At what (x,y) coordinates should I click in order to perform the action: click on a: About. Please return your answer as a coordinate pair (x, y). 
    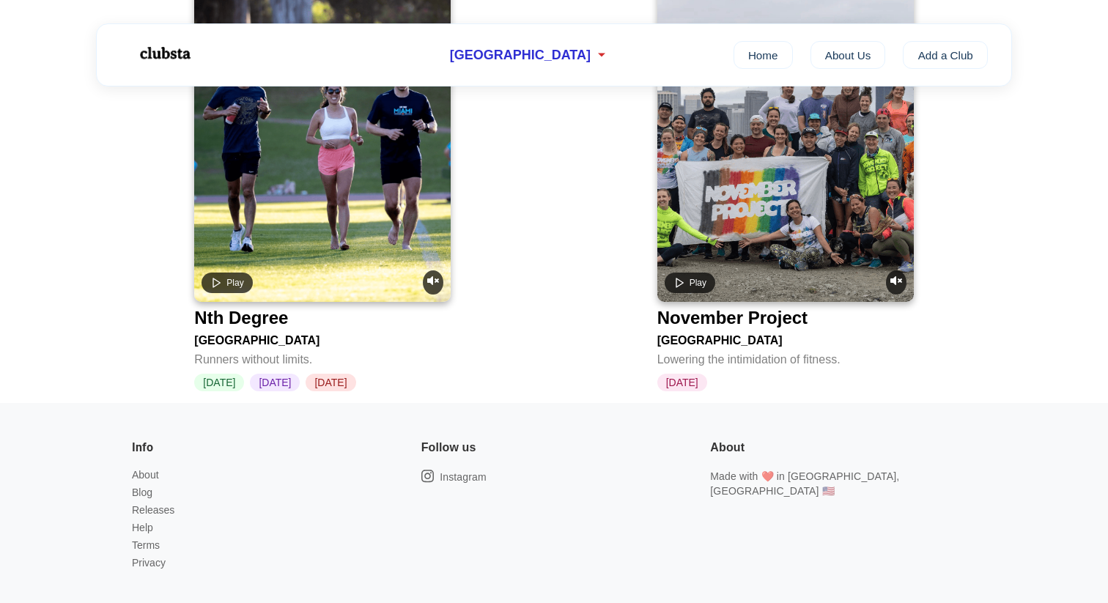
    Looking at the image, I should click on (145, 475).